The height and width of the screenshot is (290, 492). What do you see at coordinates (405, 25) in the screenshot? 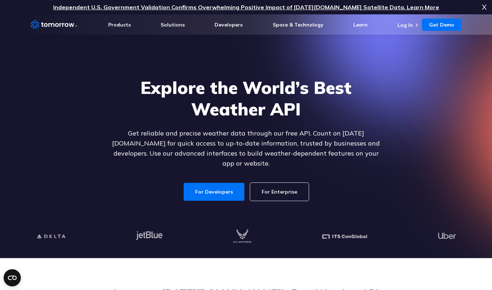
I see `a: Log In` at bounding box center [405, 25].